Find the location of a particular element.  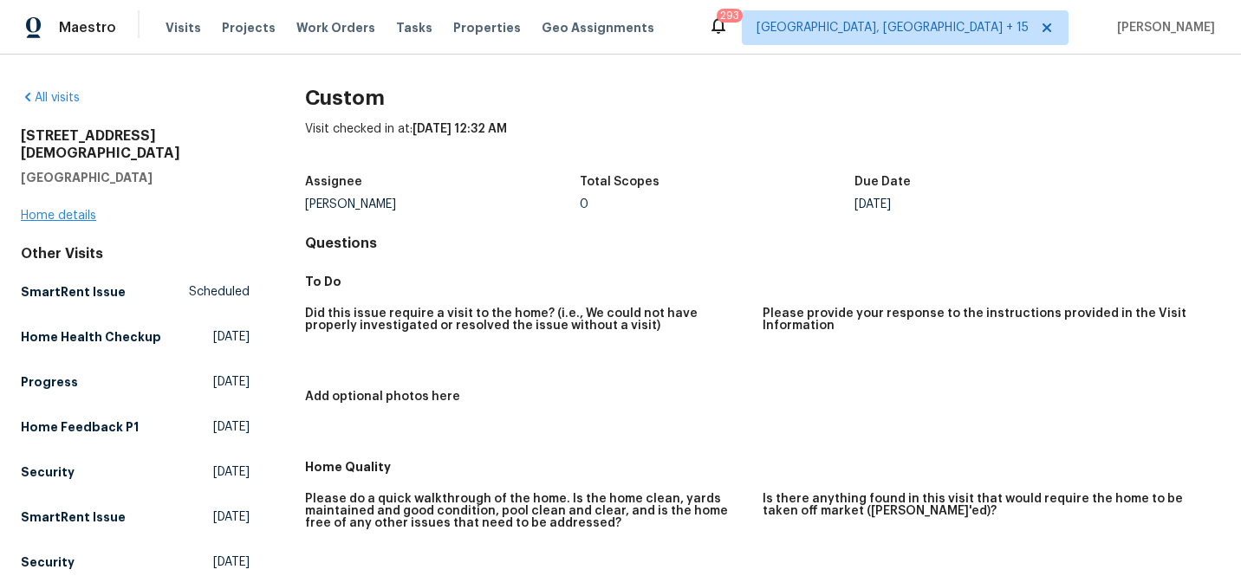

span: Geo Assignments is located at coordinates (598, 28).